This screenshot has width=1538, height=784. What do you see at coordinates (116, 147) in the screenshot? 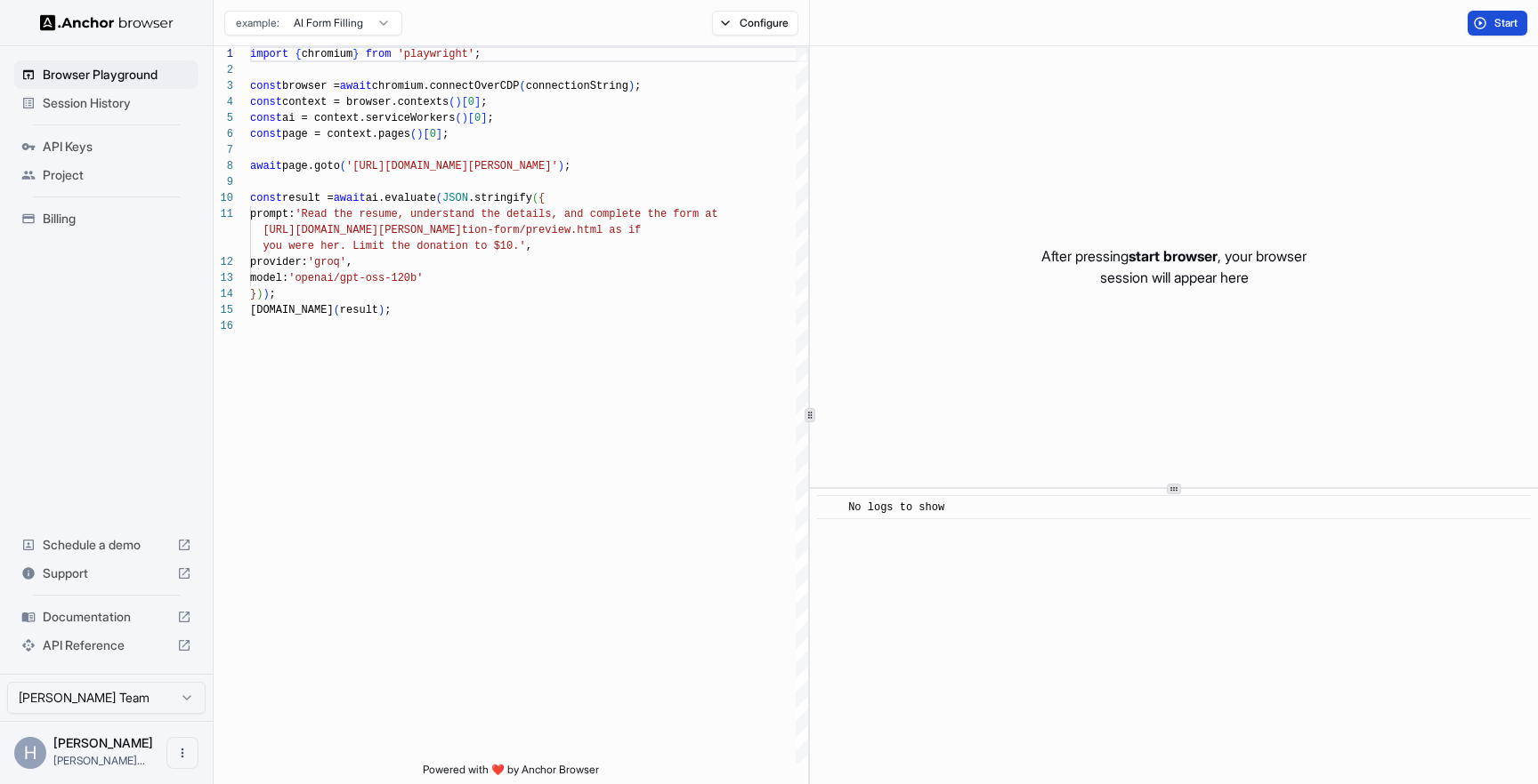
I see `span: API Keys` at bounding box center [116, 147].